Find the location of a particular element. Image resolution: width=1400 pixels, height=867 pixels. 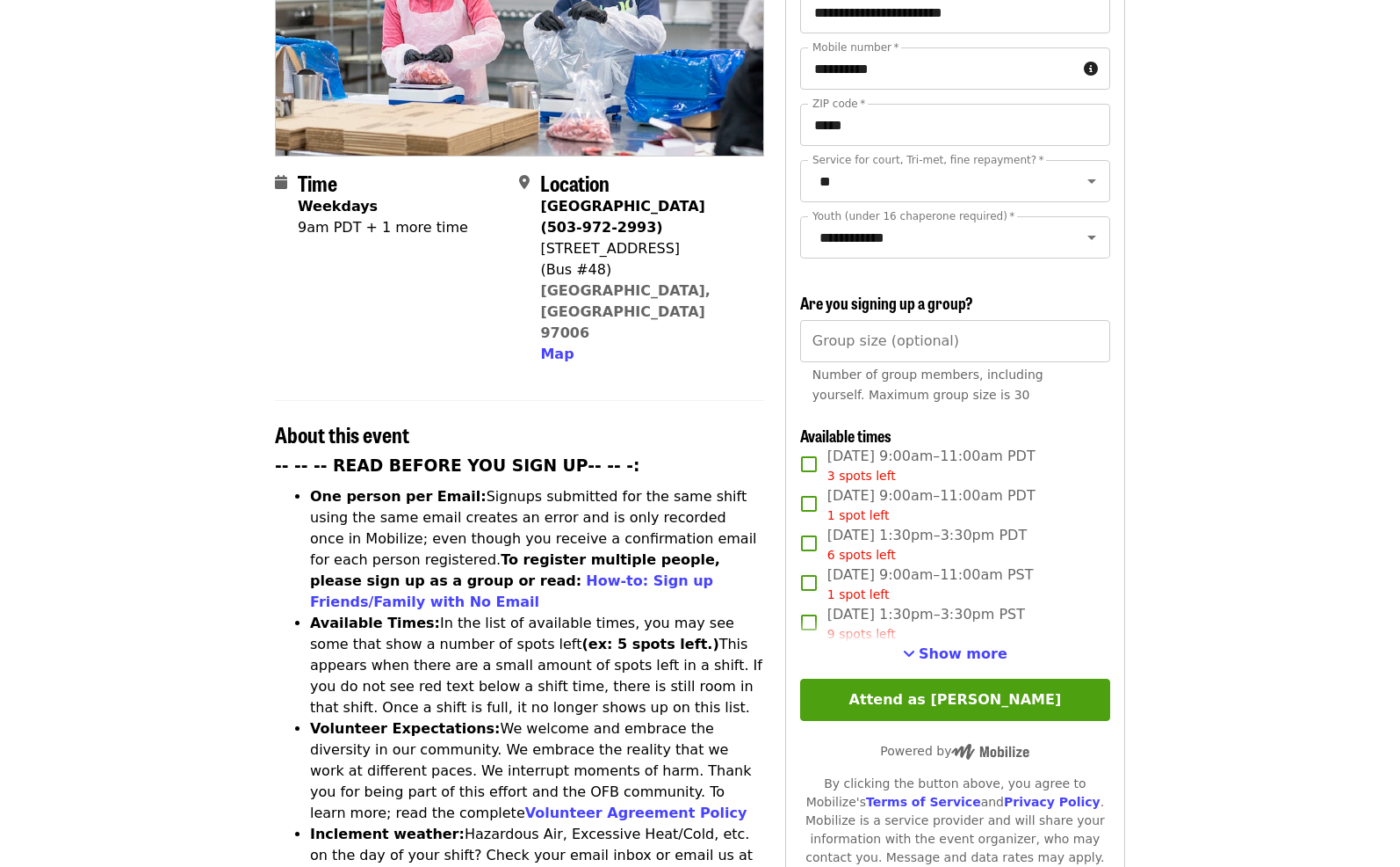

li: We welcome and embrace the diversity in our community. We embrace the reality that we work at dif... is located at coordinates (537, 771).